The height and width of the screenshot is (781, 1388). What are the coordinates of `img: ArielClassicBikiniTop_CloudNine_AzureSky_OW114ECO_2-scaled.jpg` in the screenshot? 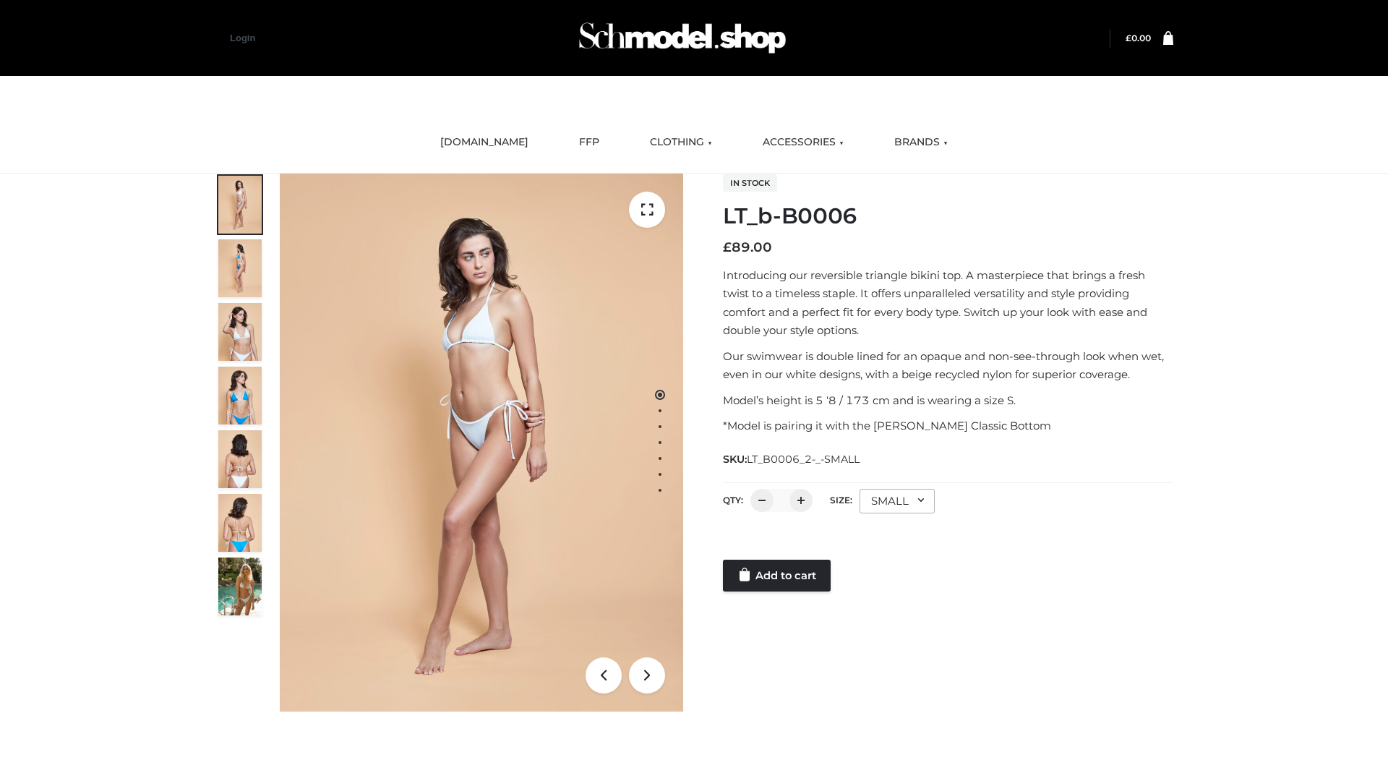 It's located at (240, 268).